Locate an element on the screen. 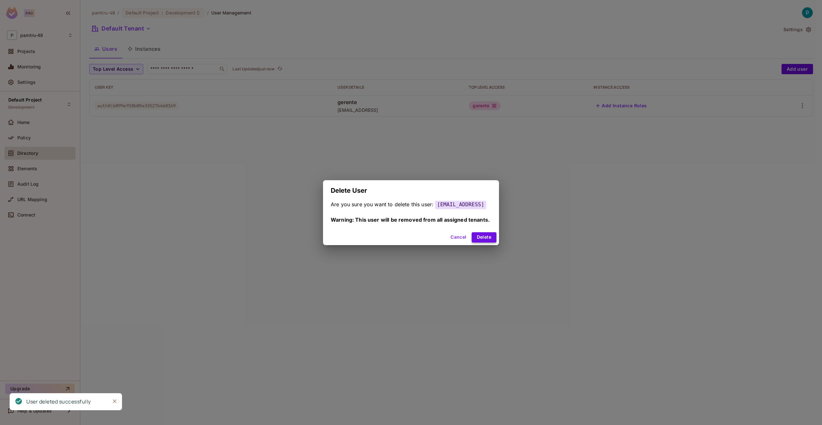 The width and height of the screenshot is (822, 425). button: Delete is located at coordinates (484, 237).